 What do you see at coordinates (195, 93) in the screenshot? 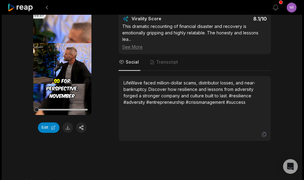
I see `div: LifeWave faced million-dollar scams, distributor losses, and near-bankruptcy. Discover how resili...` at bounding box center [195, 93].